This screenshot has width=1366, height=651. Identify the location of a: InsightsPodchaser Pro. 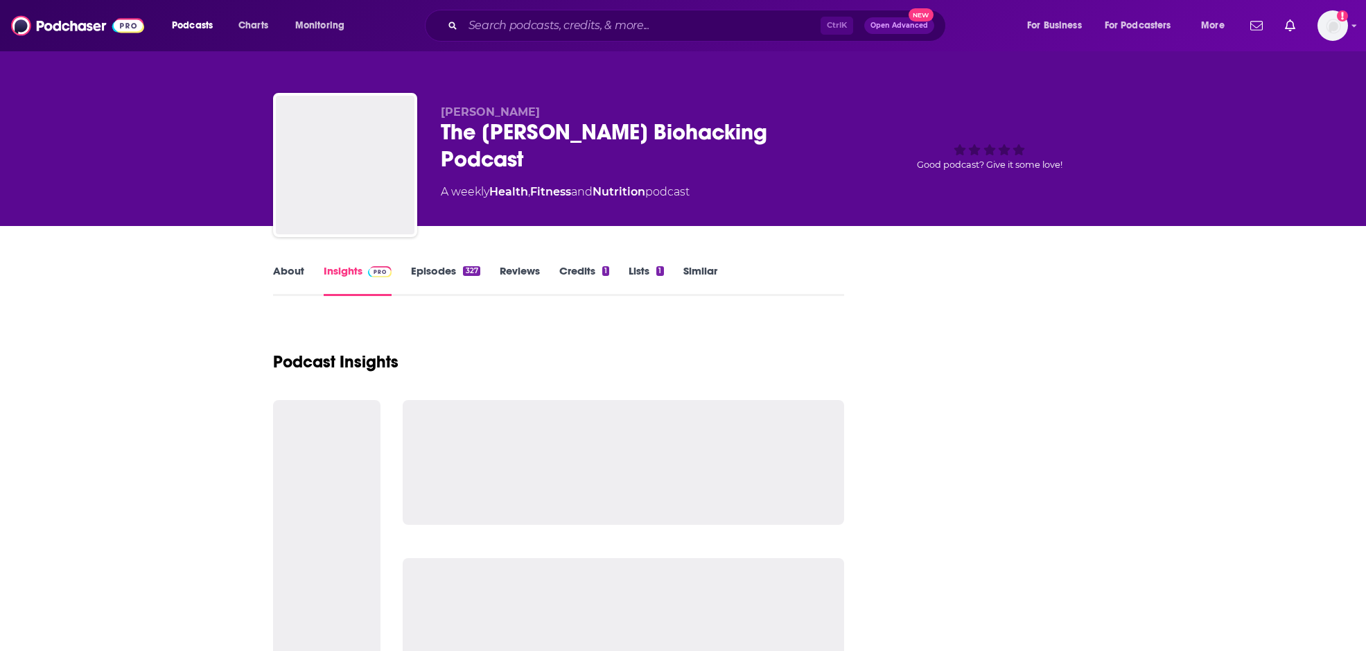
(358, 280).